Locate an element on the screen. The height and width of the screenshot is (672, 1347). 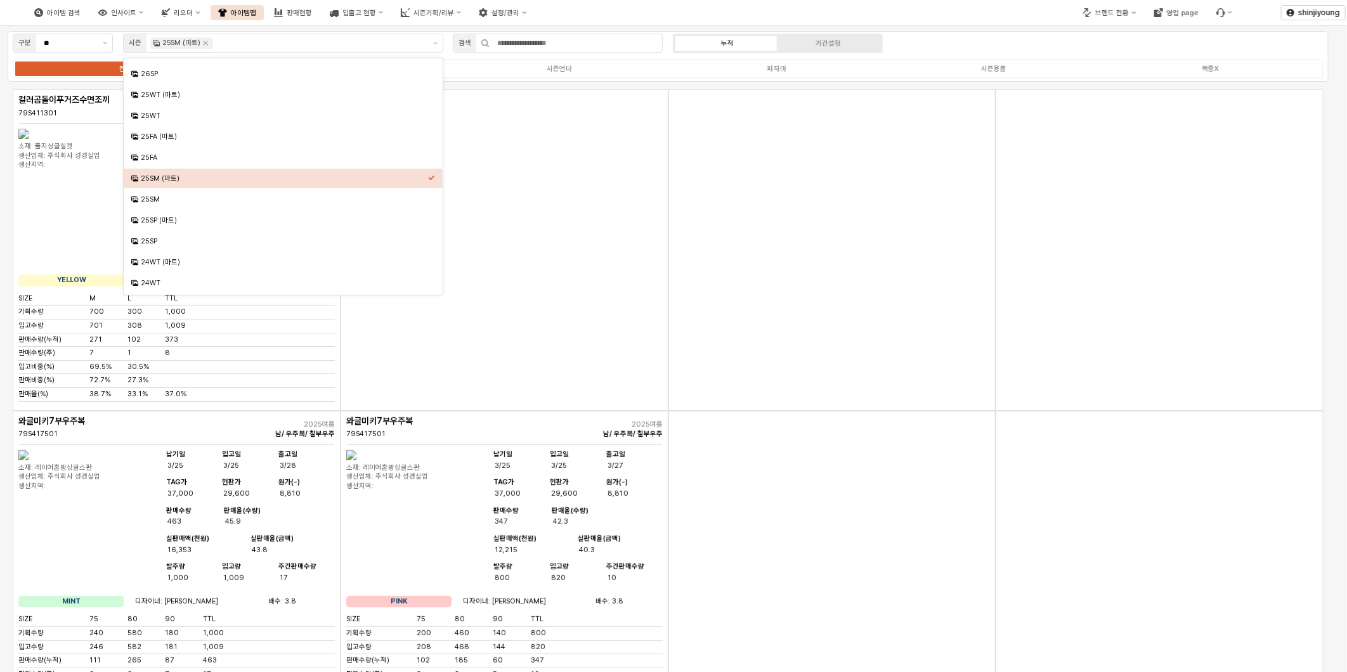
div: 시즌언더 is located at coordinates (560, 69).